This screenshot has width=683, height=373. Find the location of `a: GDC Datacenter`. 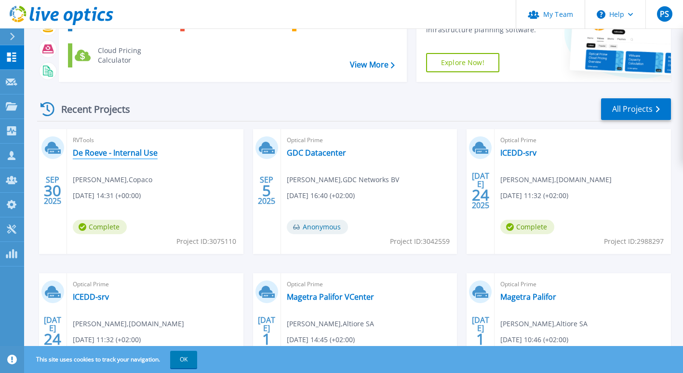

a: GDC Datacenter is located at coordinates (316, 153).